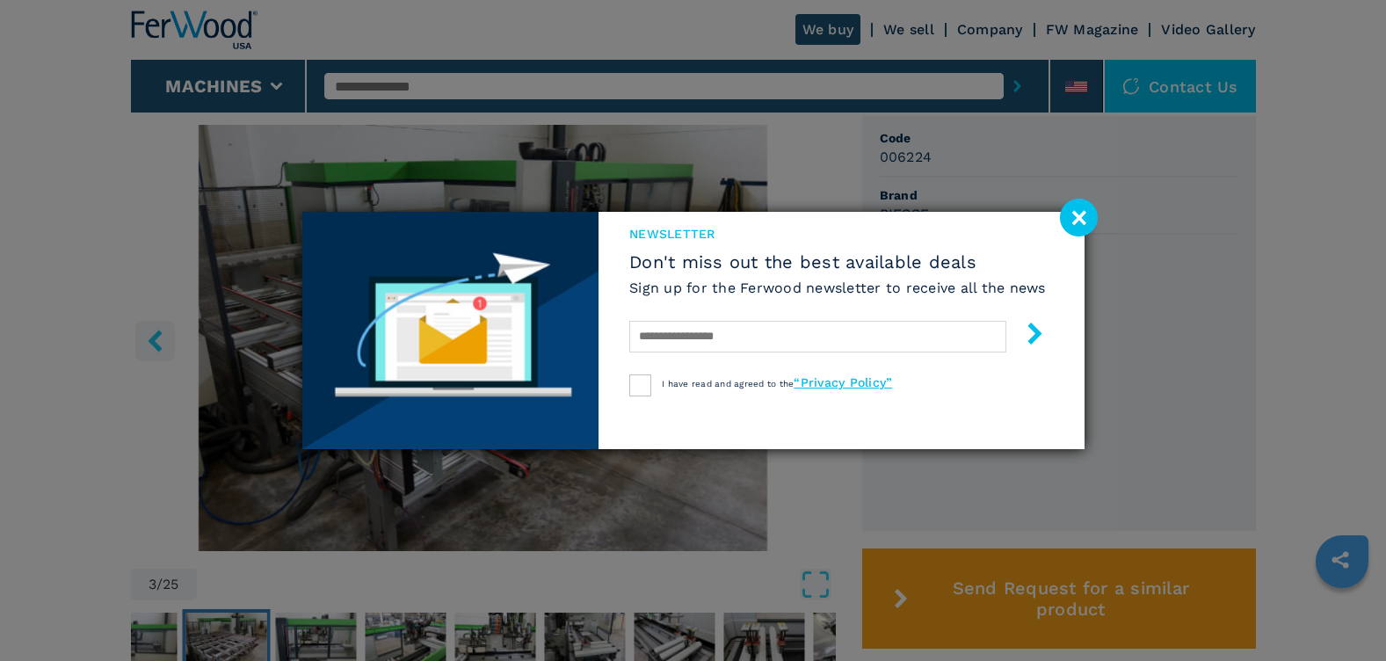 The image size is (1386, 661). I want to click on span: newsletter, so click(837, 234).